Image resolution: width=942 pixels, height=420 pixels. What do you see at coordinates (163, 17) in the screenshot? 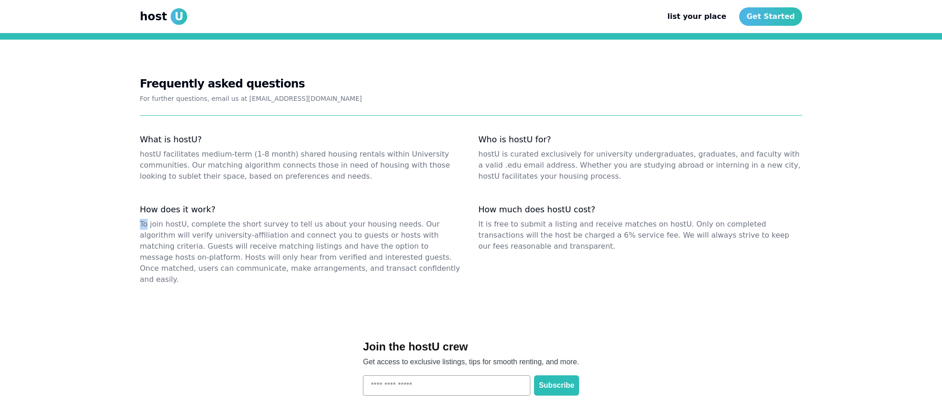
I see `a: hostU` at bounding box center [163, 17].